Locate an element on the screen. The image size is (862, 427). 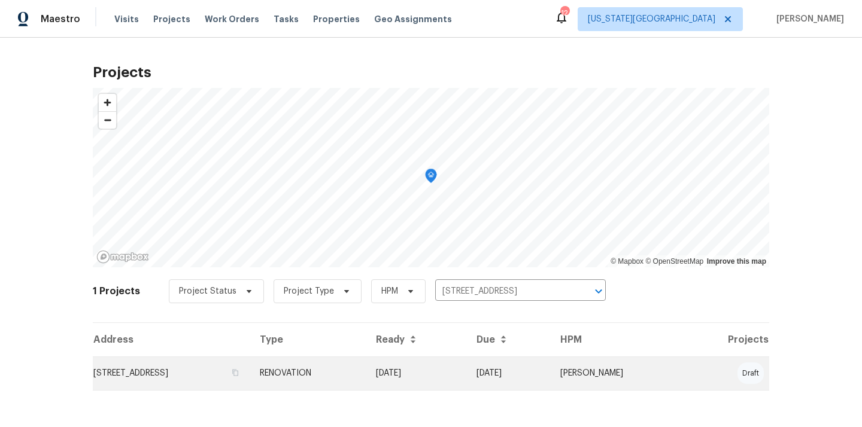
span: Project Status is located at coordinates (208, 292).